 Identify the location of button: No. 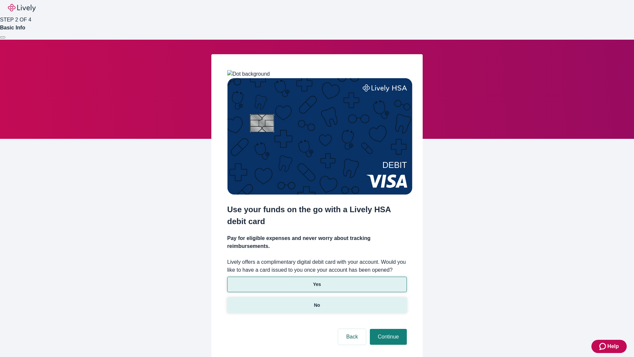
(317, 305).